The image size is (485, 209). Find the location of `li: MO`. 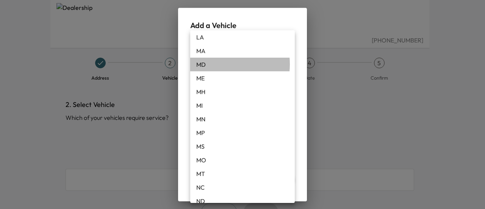

li: MO is located at coordinates (242, 160).